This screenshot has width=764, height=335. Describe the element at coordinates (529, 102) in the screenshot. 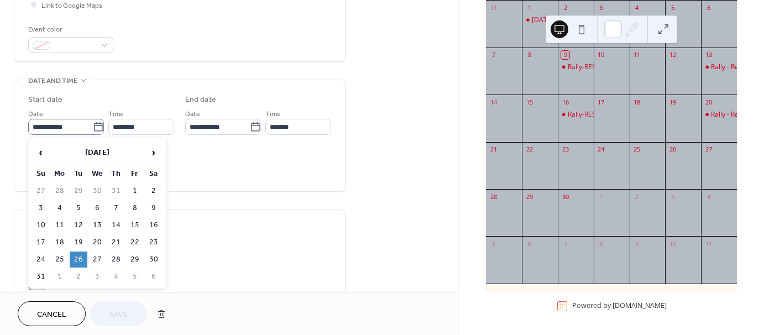

I see `div: 15` at that location.